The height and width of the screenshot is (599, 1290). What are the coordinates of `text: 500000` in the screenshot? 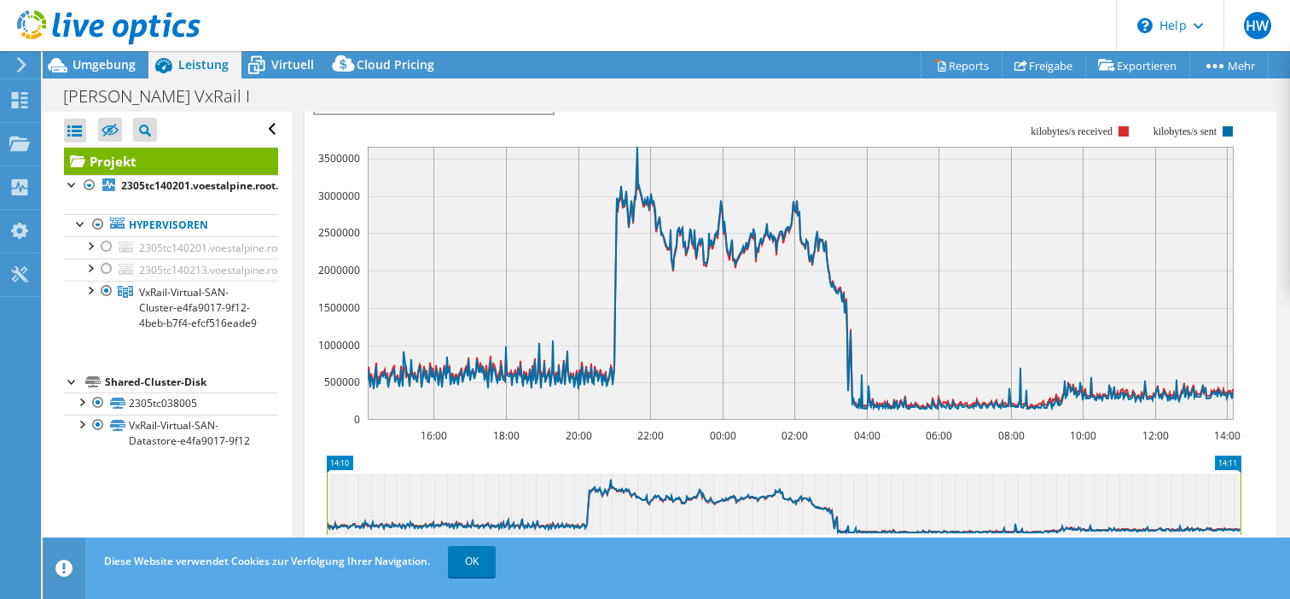 It's located at (342, 381).